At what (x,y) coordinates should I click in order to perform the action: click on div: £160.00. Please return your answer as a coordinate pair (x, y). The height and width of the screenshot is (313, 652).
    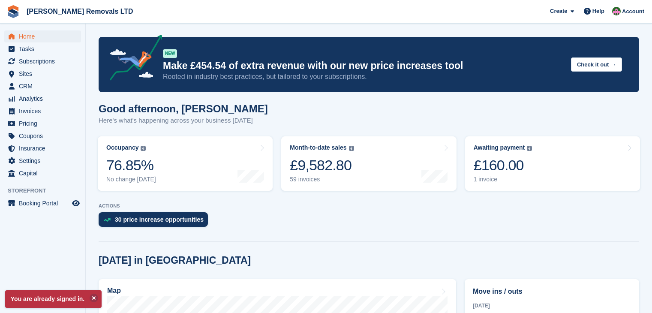
    Looking at the image, I should click on (503, 165).